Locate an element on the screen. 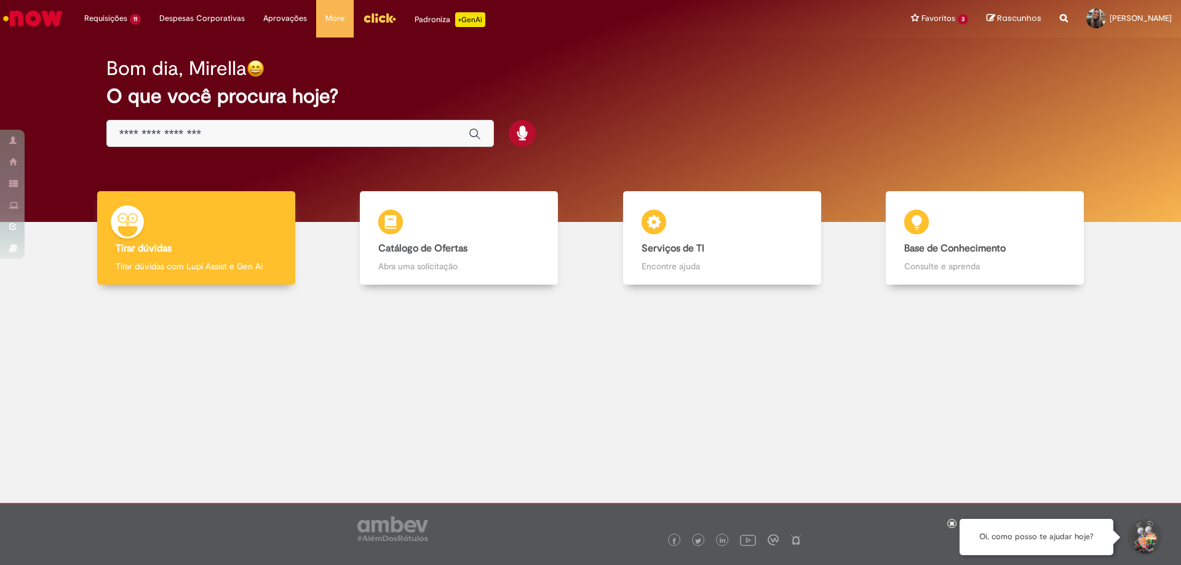 The width and height of the screenshot is (1181, 565). img: logo_footer_twitter.png is located at coordinates (698, 541).